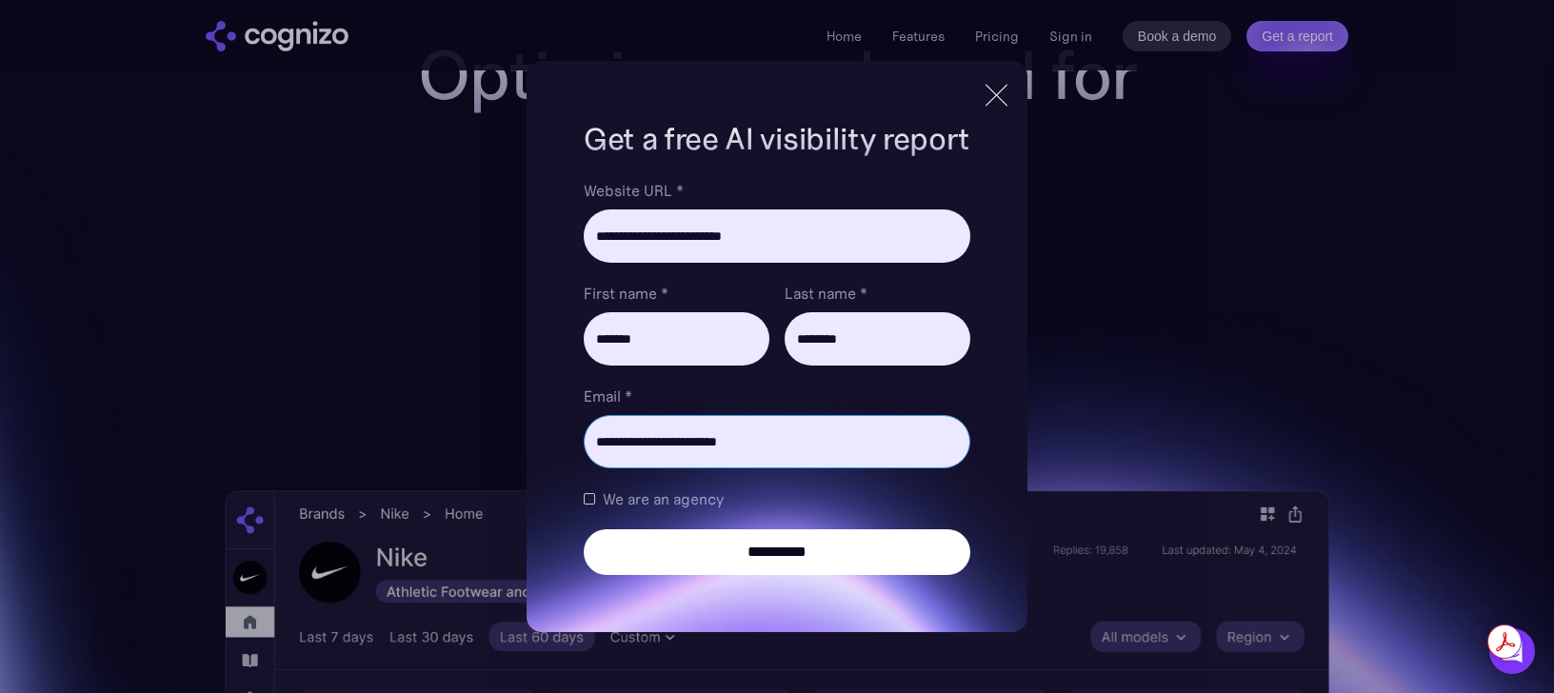  What do you see at coordinates (777, 190) in the screenshot?
I see `label: Website URL *` at bounding box center [777, 190].